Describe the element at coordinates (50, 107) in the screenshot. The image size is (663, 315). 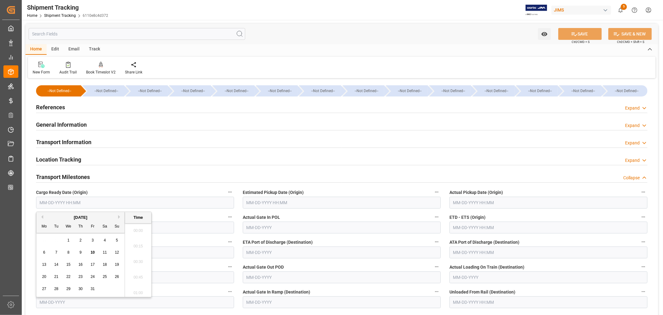
I see `h2: References` at that location.